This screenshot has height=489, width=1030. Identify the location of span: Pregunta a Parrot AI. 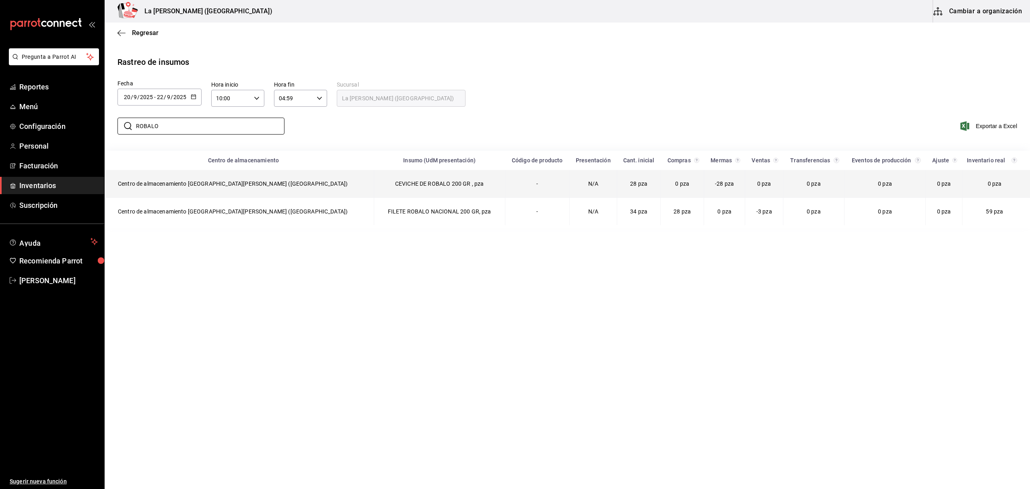
(54, 57).